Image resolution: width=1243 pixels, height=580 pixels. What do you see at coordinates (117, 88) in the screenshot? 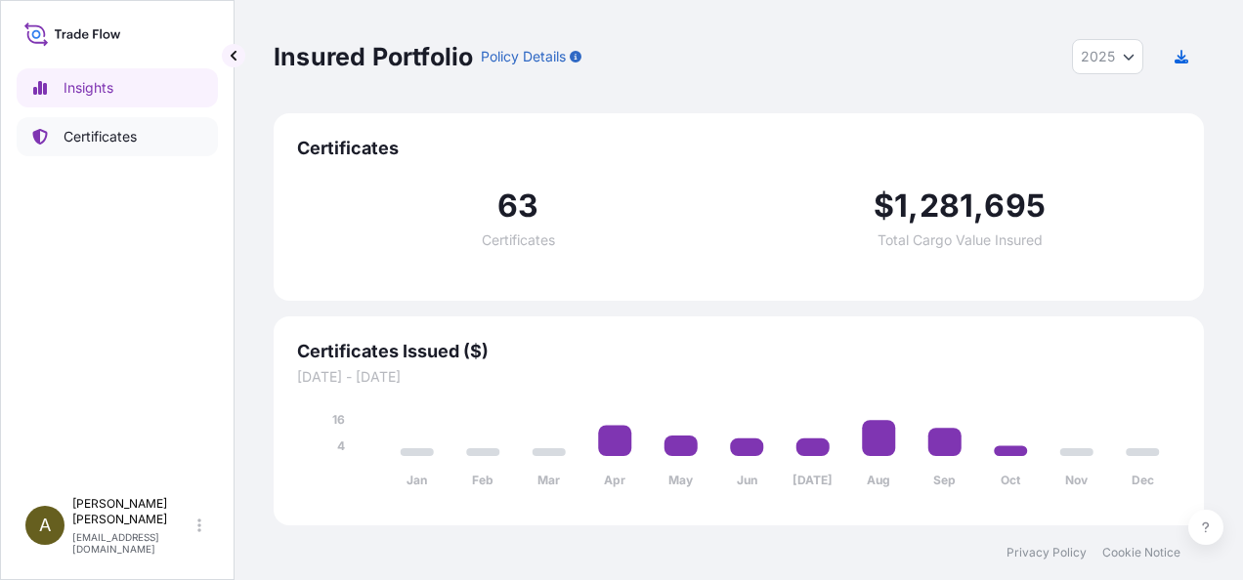
I see `a: Insights` at bounding box center [117, 88].